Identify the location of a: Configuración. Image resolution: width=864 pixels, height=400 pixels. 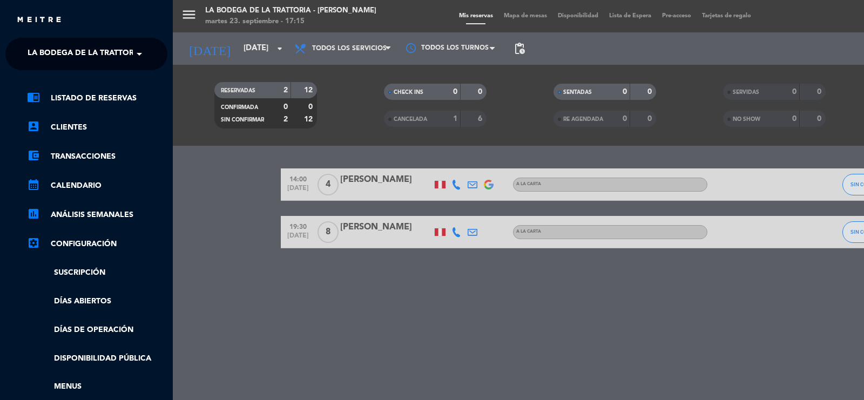
(97, 244).